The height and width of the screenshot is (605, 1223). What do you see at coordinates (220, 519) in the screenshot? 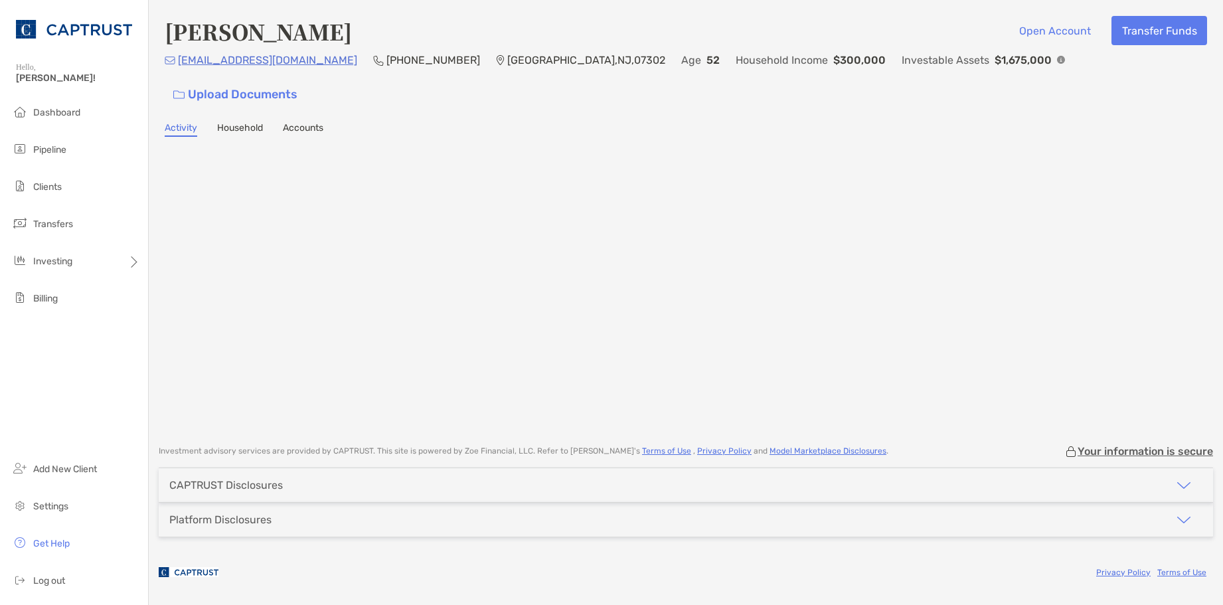
I see `div: Platform Disclosures` at bounding box center [220, 519].